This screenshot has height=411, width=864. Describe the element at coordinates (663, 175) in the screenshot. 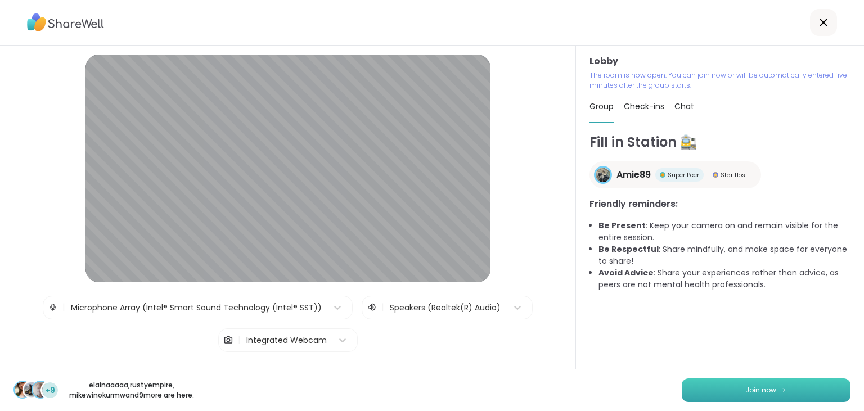

I see `img: Super Peer` at that location.